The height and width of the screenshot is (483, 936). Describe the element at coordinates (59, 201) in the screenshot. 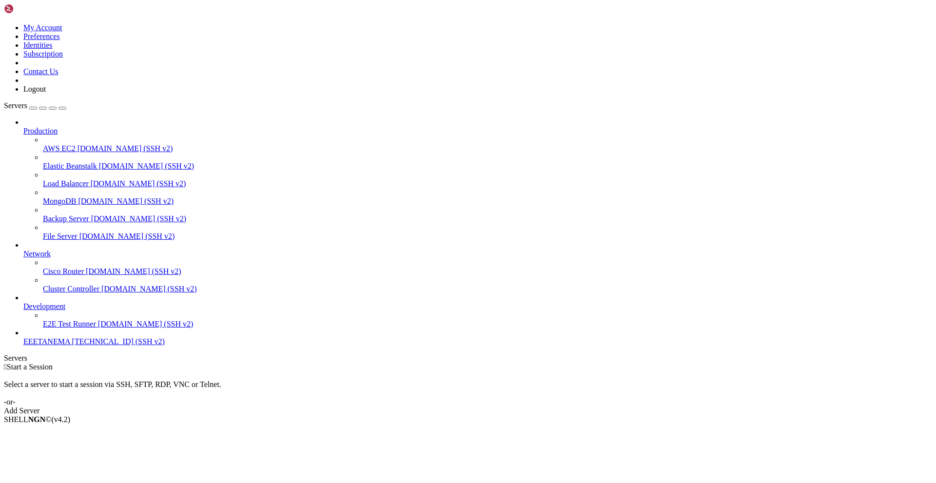

I see `span: MongoDB` at that location.